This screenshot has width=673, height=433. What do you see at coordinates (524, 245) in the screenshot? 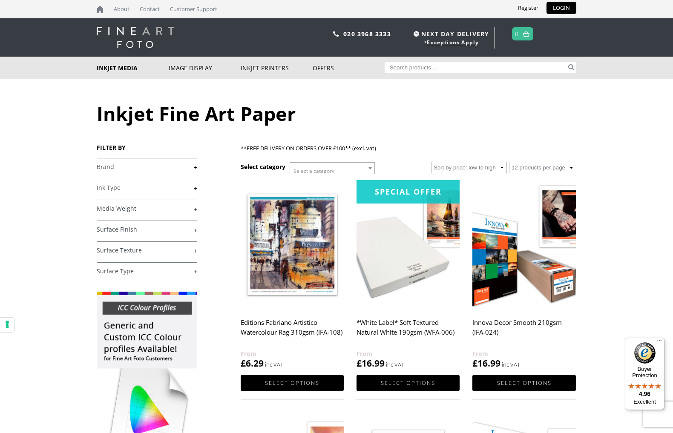
I see `img: Innova Decor Smooth 210gsm (IFA-024)` at bounding box center [524, 245].